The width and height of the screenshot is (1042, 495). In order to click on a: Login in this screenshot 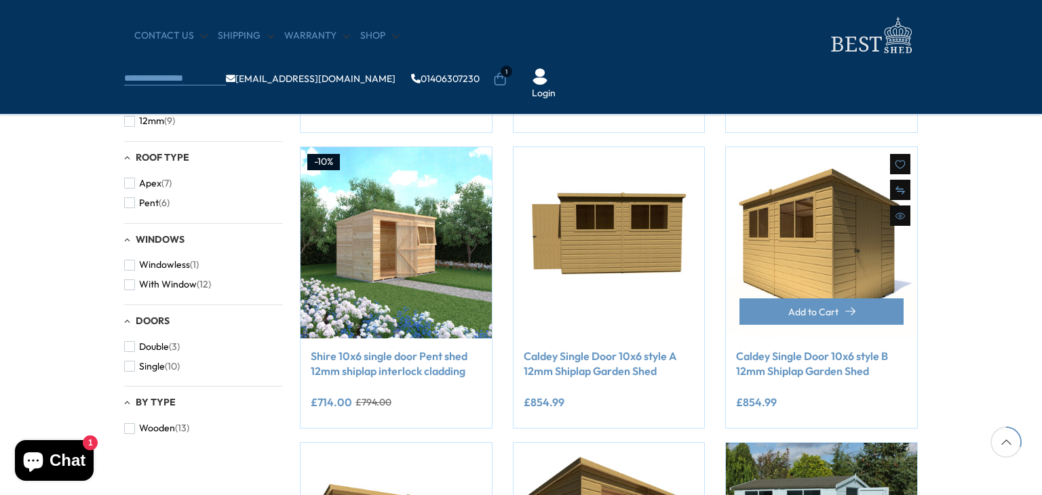, I will do `click(543, 94)`.